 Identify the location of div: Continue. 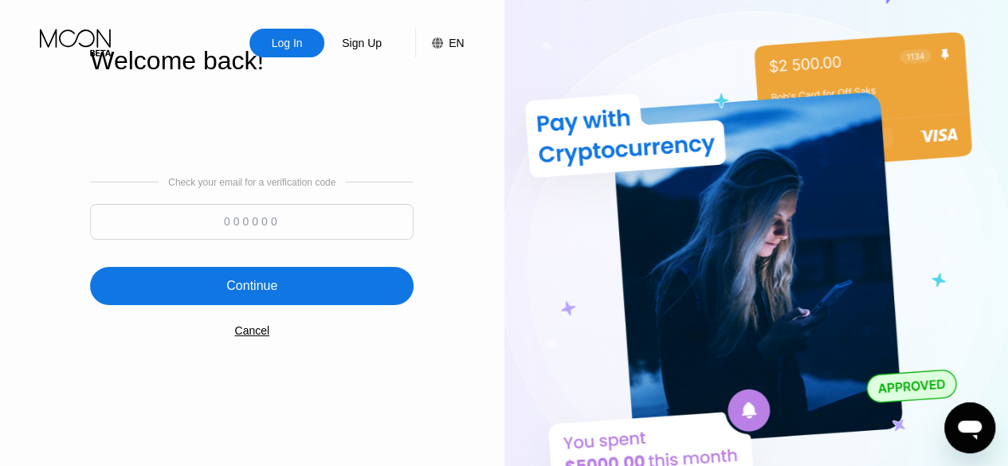
(252, 286).